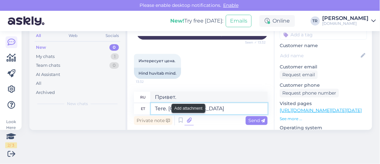 This screenshot has height=164, width=380. Describe the element at coordinates (253, 42) in the screenshot. I see `span: Seen ✓ 13:32` at that location.